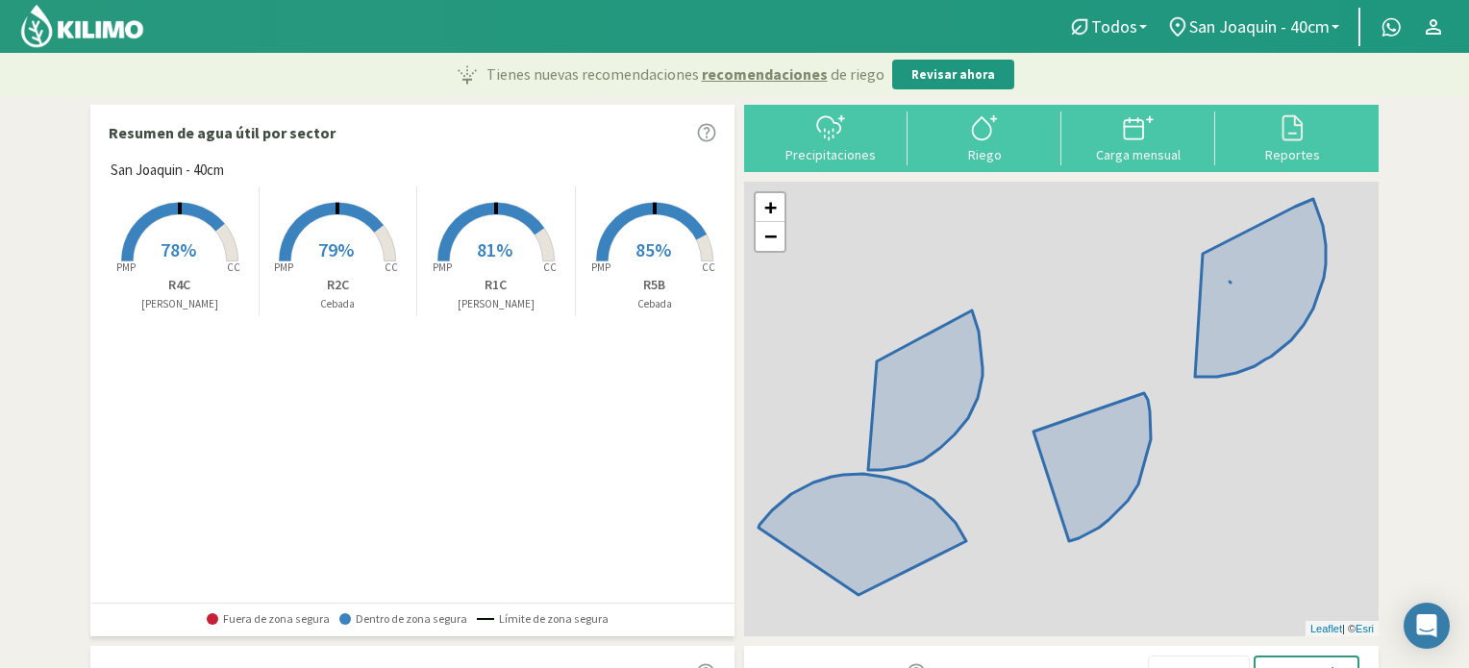 The height and width of the screenshot is (668, 1469). Describe the element at coordinates (1114, 26) in the screenshot. I see `span: Todos` at that location.